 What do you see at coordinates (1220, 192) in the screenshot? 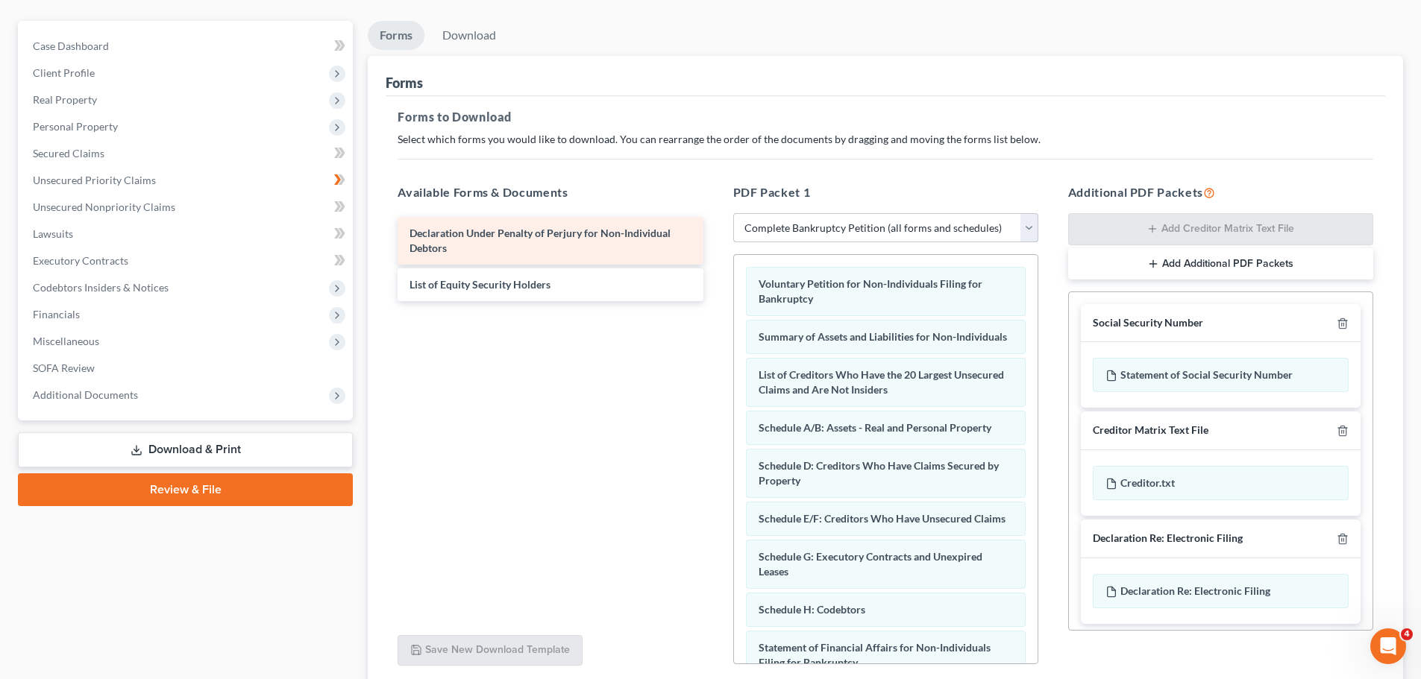
I see `h5: Additional PDF Packets` at bounding box center [1220, 192].